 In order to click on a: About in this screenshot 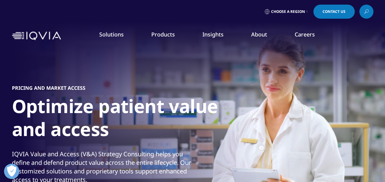, I will do `click(259, 34)`.